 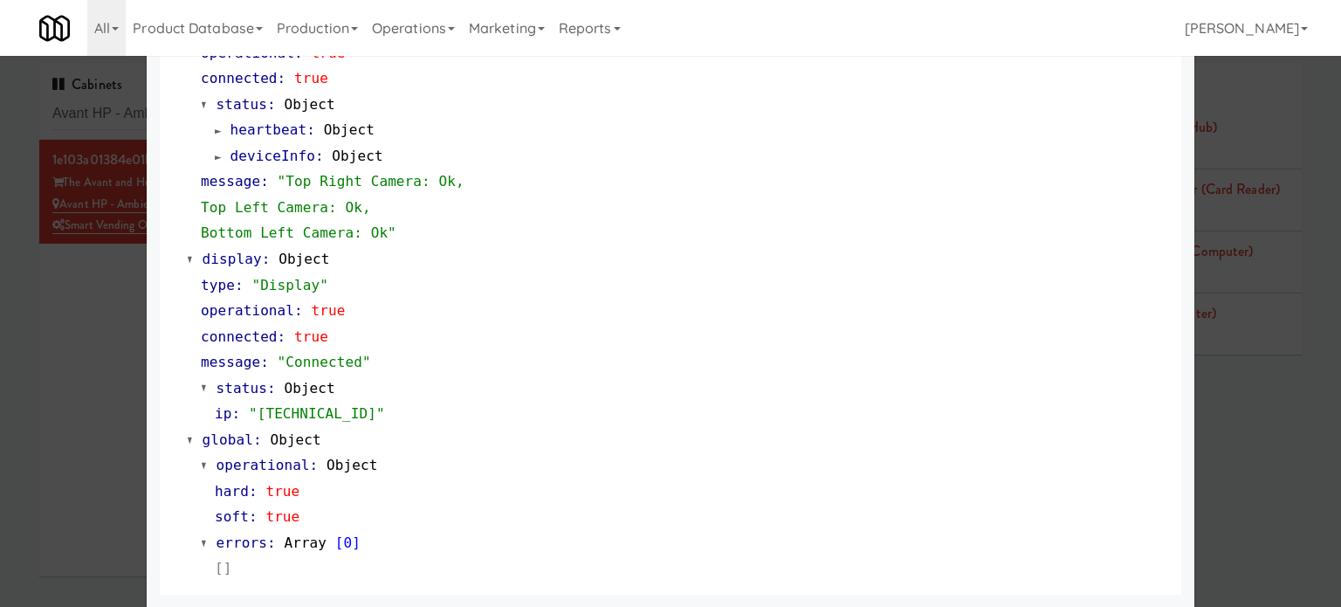 I want to click on span: "Top Right Camera: Ok, Top Left Camera: Ok, Bottom Left Camera: Ok", so click(x=333, y=207).